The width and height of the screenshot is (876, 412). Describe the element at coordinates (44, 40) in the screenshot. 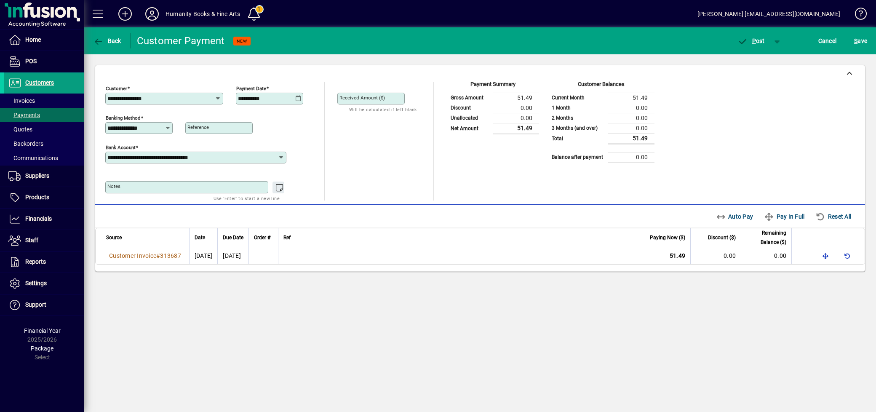

I see `a: Home` at that location.